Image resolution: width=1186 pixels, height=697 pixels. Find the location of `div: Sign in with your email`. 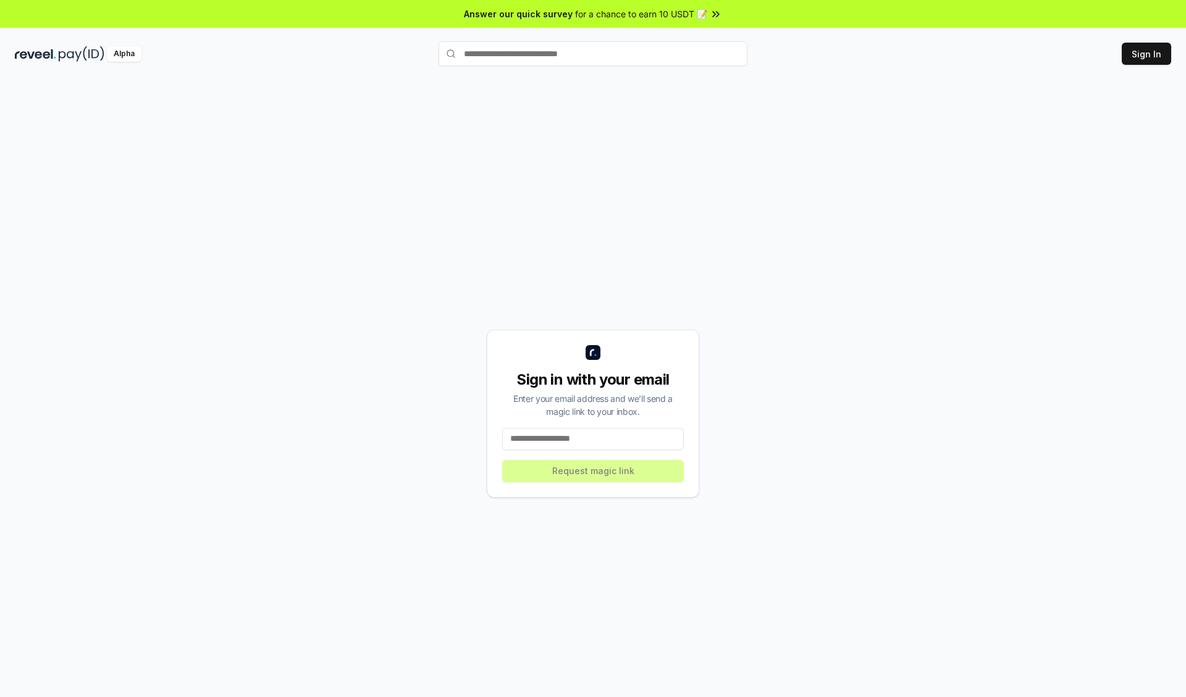

div: Sign in with your email is located at coordinates (593, 380).